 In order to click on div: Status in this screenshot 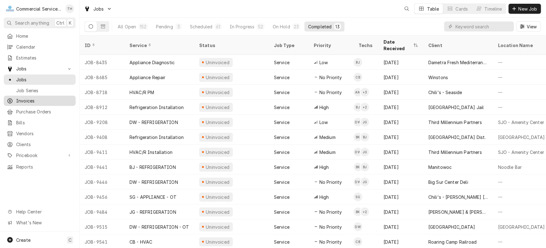, I will do `click(231, 45)`.